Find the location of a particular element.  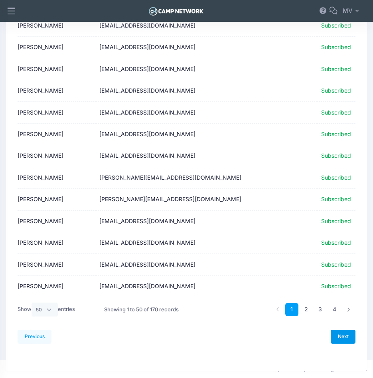

select: Showentries is located at coordinates (45, 309).